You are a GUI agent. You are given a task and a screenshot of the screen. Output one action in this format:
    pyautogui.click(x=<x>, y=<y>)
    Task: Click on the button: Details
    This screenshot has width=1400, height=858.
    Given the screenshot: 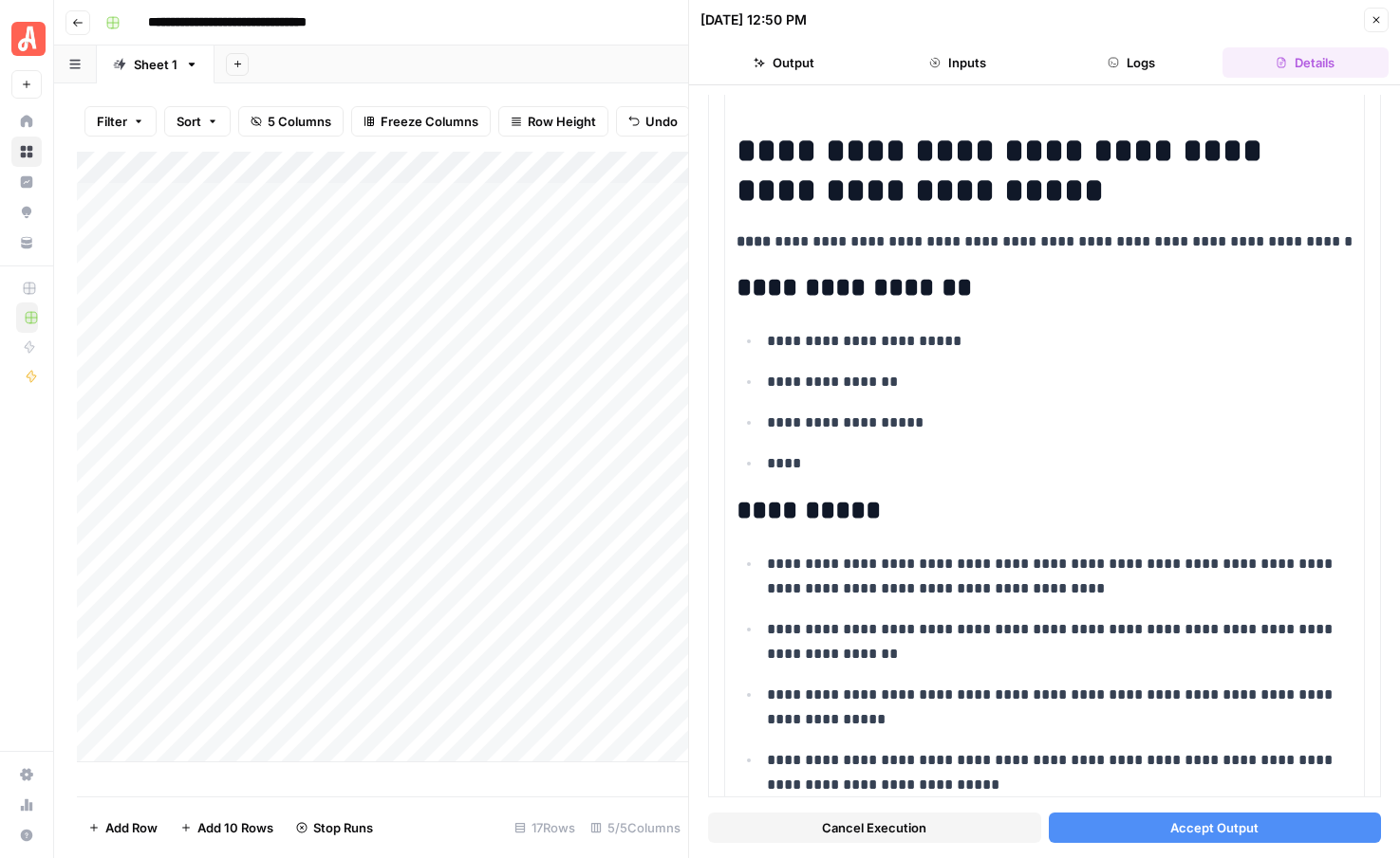 What is the action you would take?
    pyautogui.click(x=1305, y=62)
    